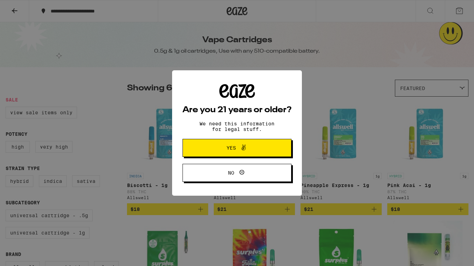 The height and width of the screenshot is (266, 474). I want to click on span: No, so click(231, 173).